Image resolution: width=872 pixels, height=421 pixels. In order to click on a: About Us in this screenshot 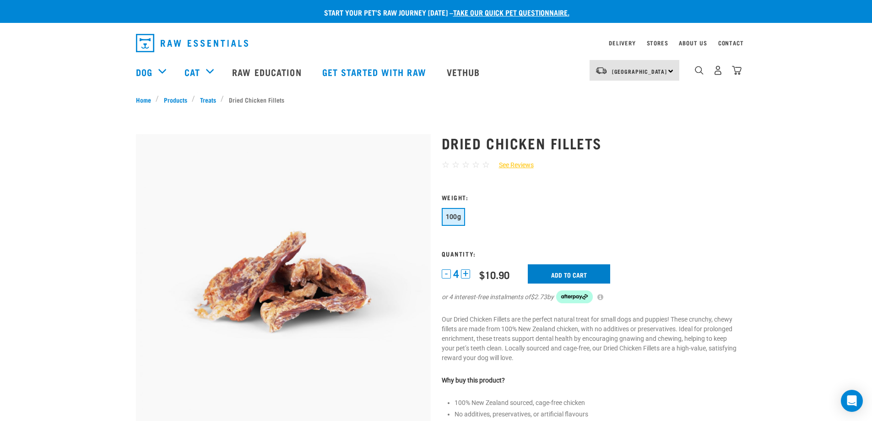, I will do `click(693, 43)`.